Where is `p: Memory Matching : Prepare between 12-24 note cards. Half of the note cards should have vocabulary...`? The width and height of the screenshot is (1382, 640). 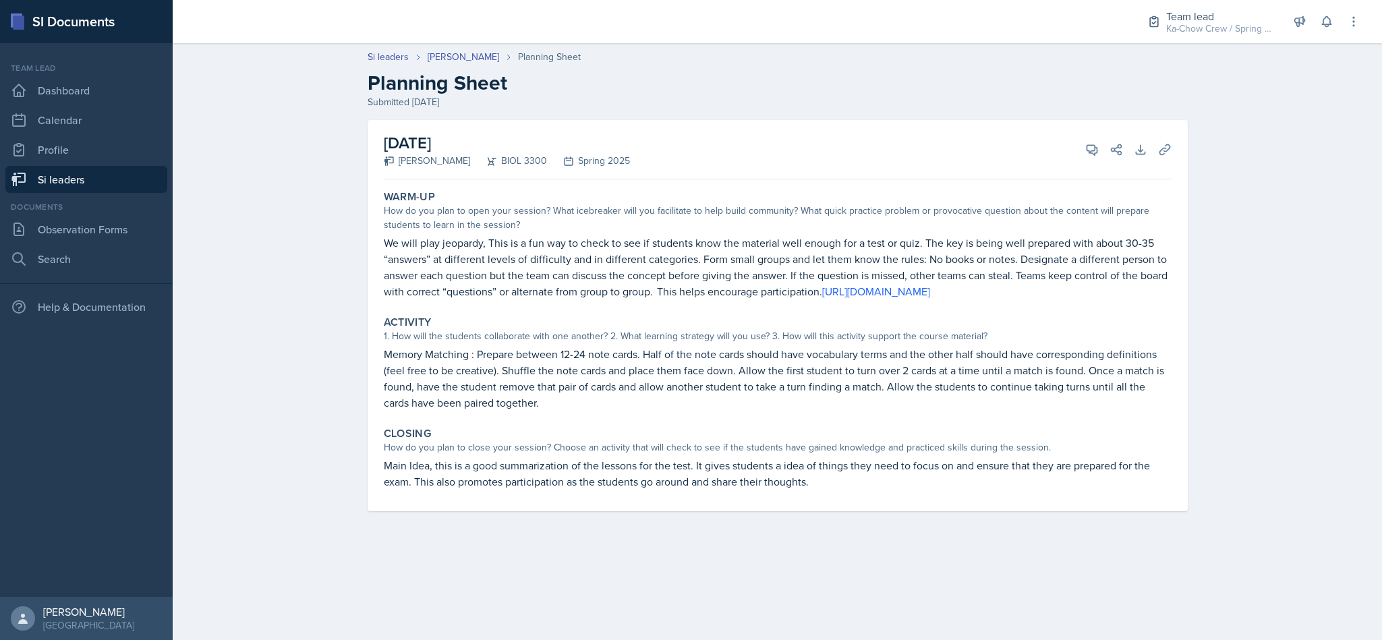 p: Memory Matching : Prepare between 12-24 note cards. Half of the note cards should have vocabulary... is located at coordinates (778, 378).